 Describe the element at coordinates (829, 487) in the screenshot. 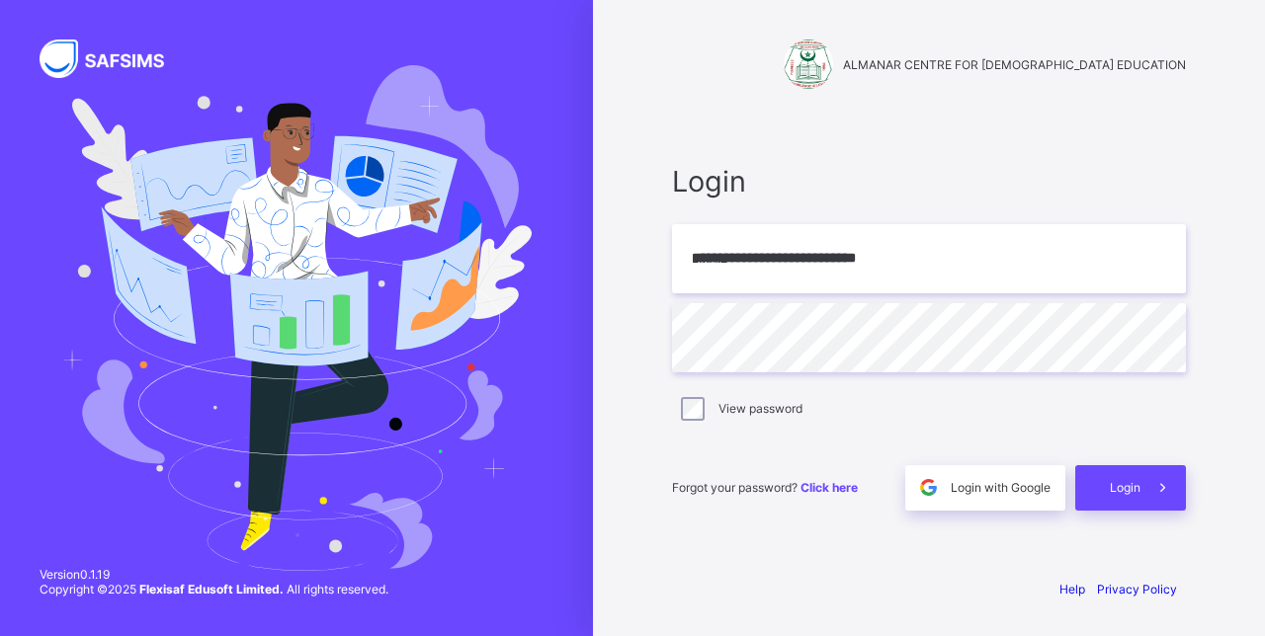

I see `a: Click here` at that location.